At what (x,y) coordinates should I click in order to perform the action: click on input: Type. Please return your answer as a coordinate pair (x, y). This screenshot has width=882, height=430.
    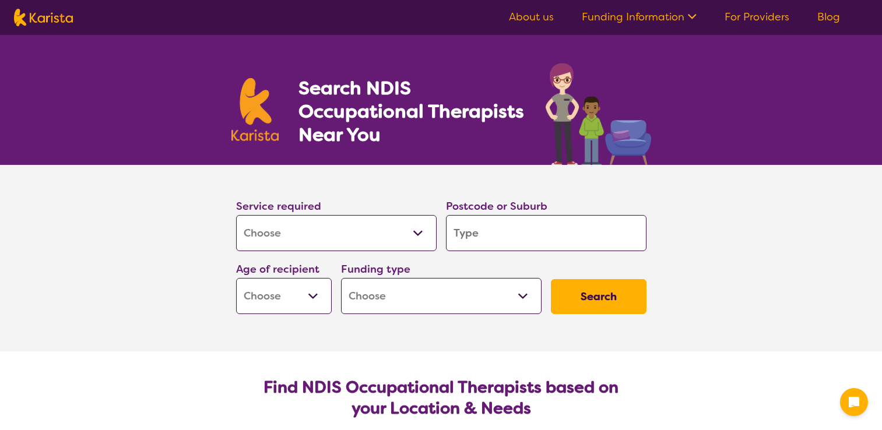
    Looking at the image, I should click on (546, 233).